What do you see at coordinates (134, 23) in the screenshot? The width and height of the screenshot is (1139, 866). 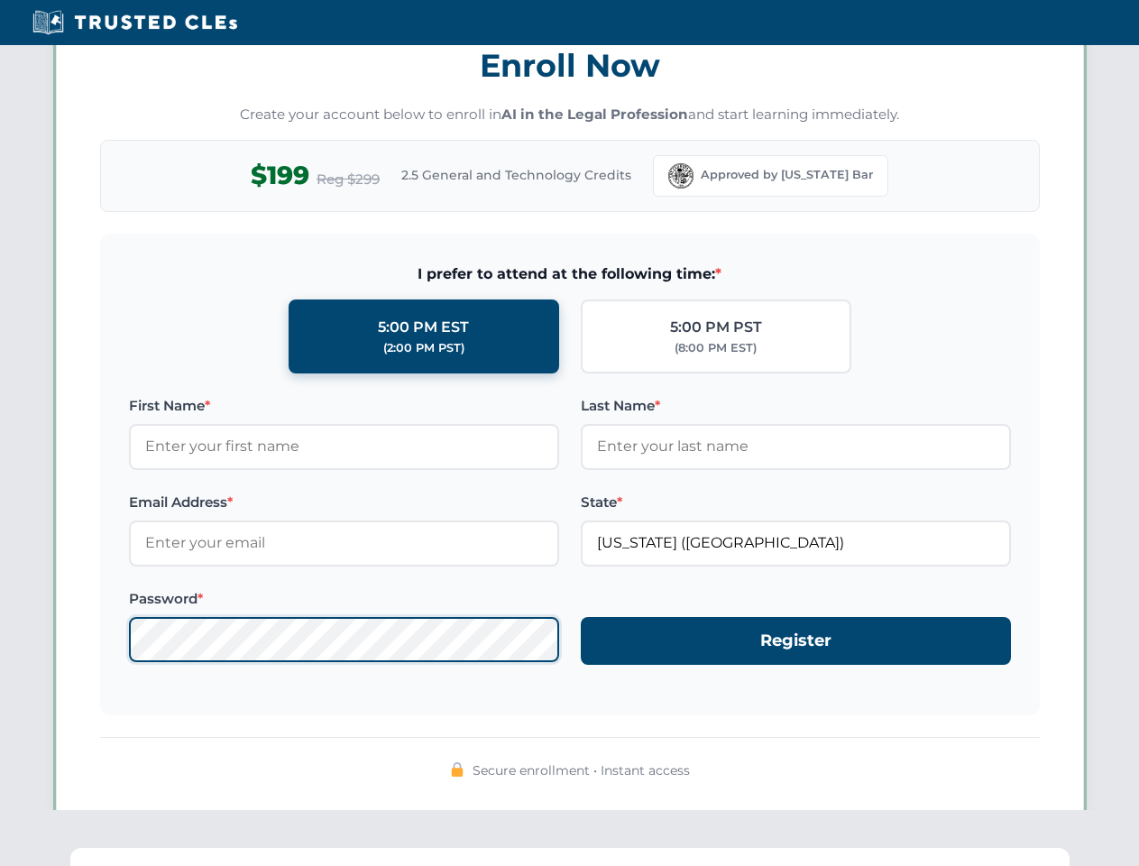 I see `img: Trusted CLEs` at bounding box center [134, 23].